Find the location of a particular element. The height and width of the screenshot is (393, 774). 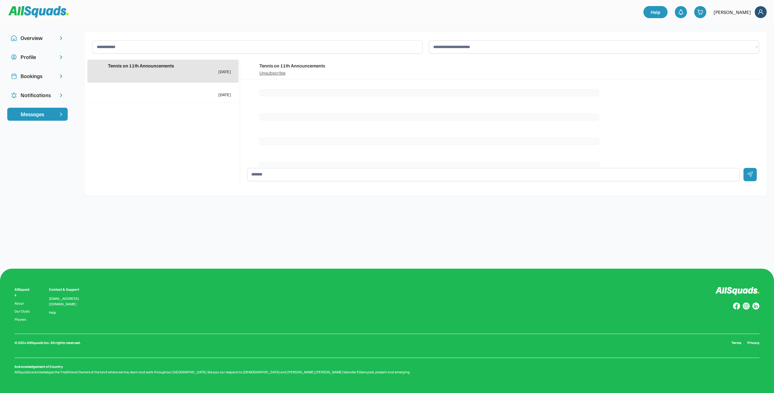

div: AllSquads acknowledges the Traditional Owners of the land where we live, learn and work throughou... is located at coordinates (387, 372).